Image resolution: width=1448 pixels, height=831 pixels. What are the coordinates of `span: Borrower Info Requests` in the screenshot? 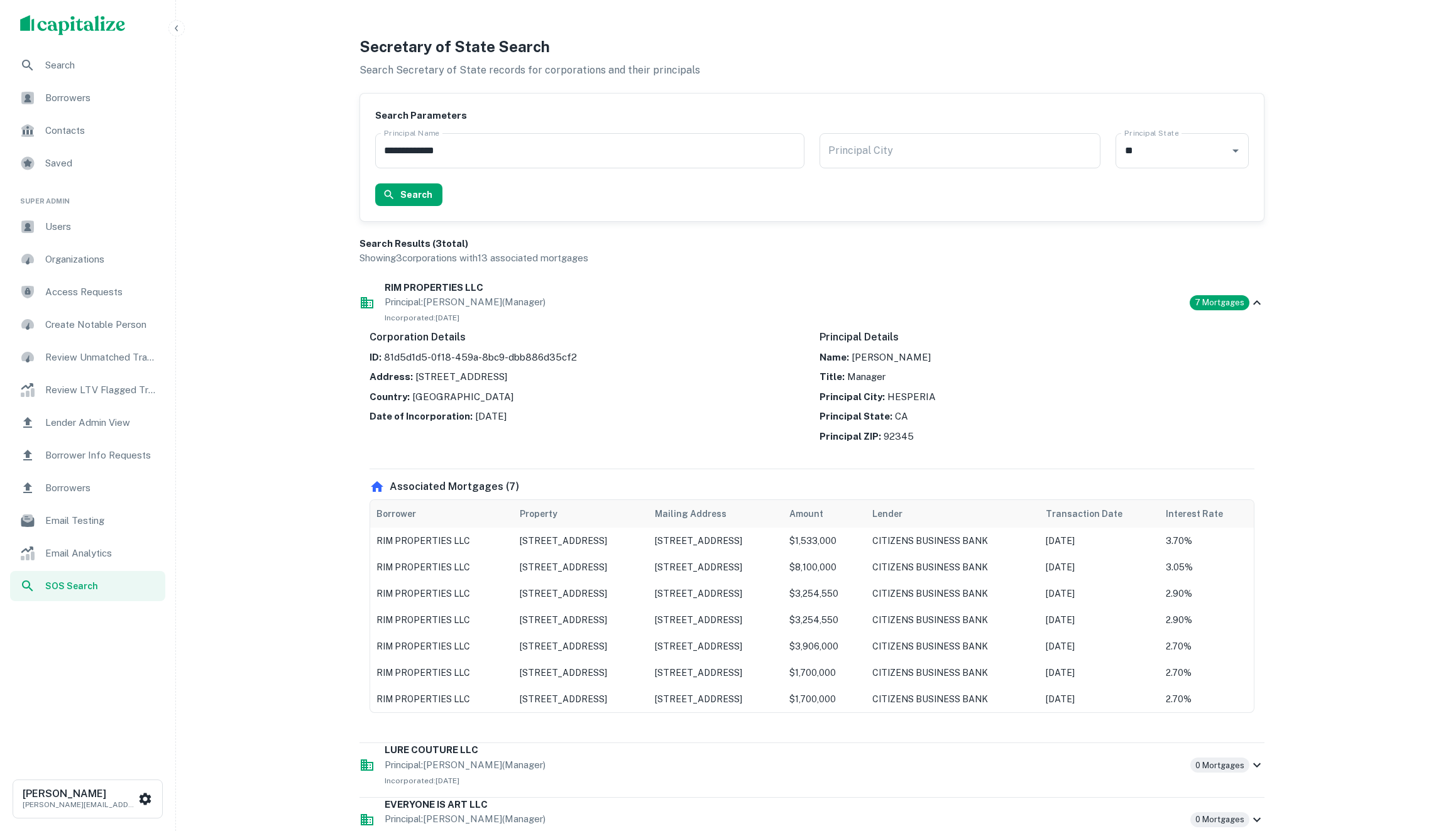 It's located at (101, 456).